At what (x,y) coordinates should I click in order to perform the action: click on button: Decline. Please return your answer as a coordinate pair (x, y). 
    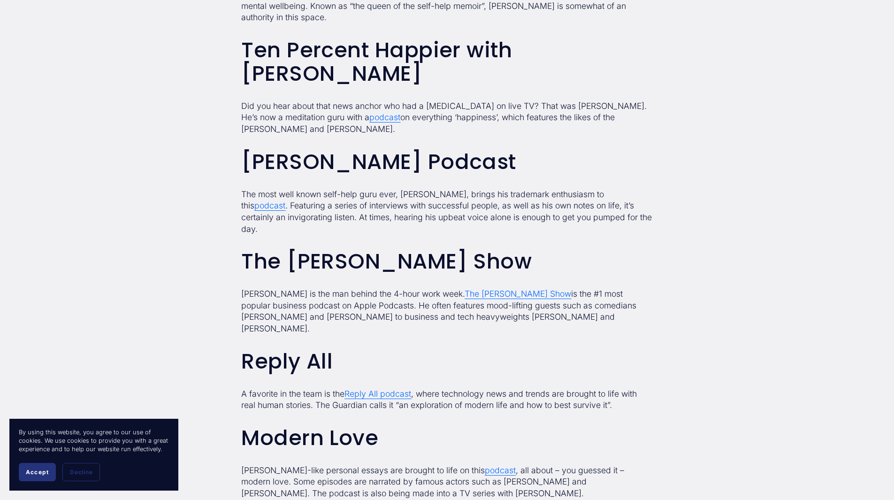
    Looking at the image, I should click on (81, 472).